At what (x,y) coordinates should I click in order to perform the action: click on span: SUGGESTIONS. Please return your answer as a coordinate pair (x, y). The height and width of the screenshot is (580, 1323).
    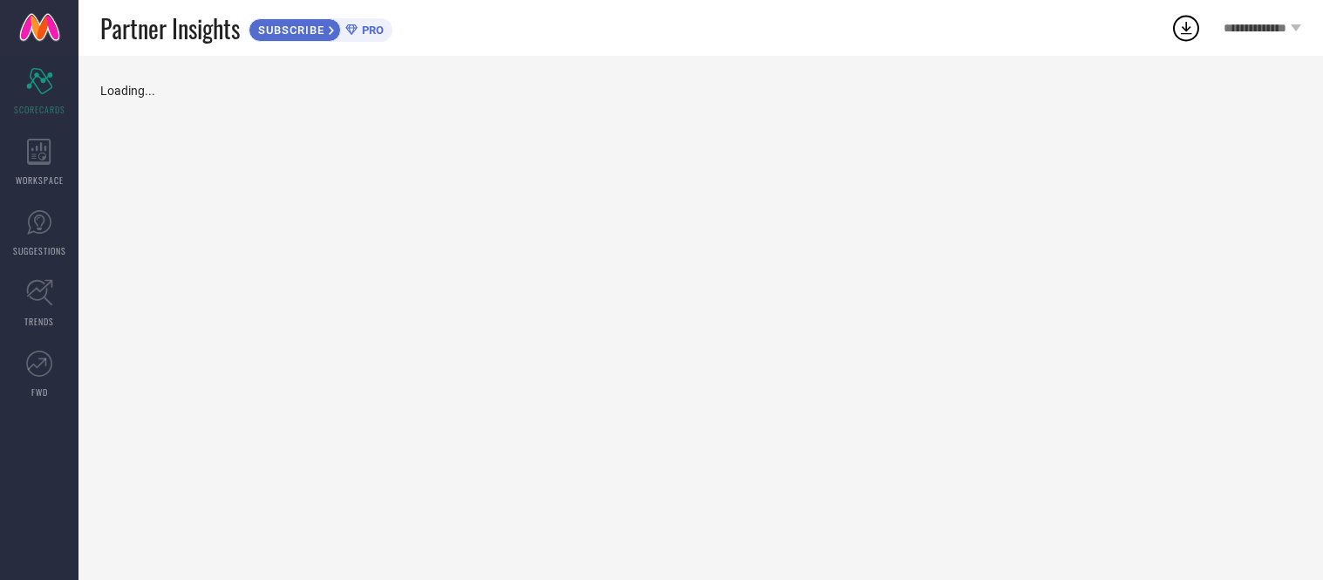
    Looking at the image, I should click on (39, 250).